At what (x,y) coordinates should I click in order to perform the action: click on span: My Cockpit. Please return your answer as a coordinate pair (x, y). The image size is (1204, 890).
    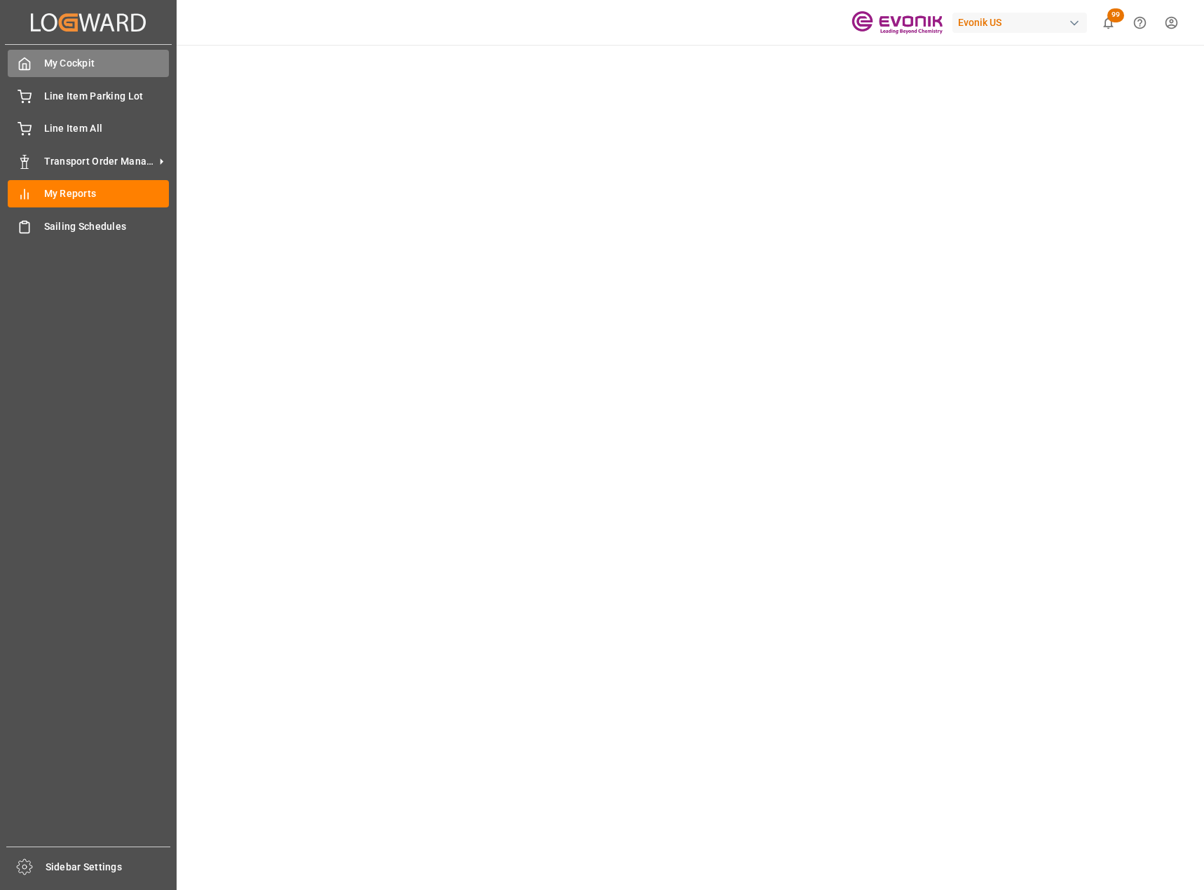
    Looking at the image, I should click on (106, 63).